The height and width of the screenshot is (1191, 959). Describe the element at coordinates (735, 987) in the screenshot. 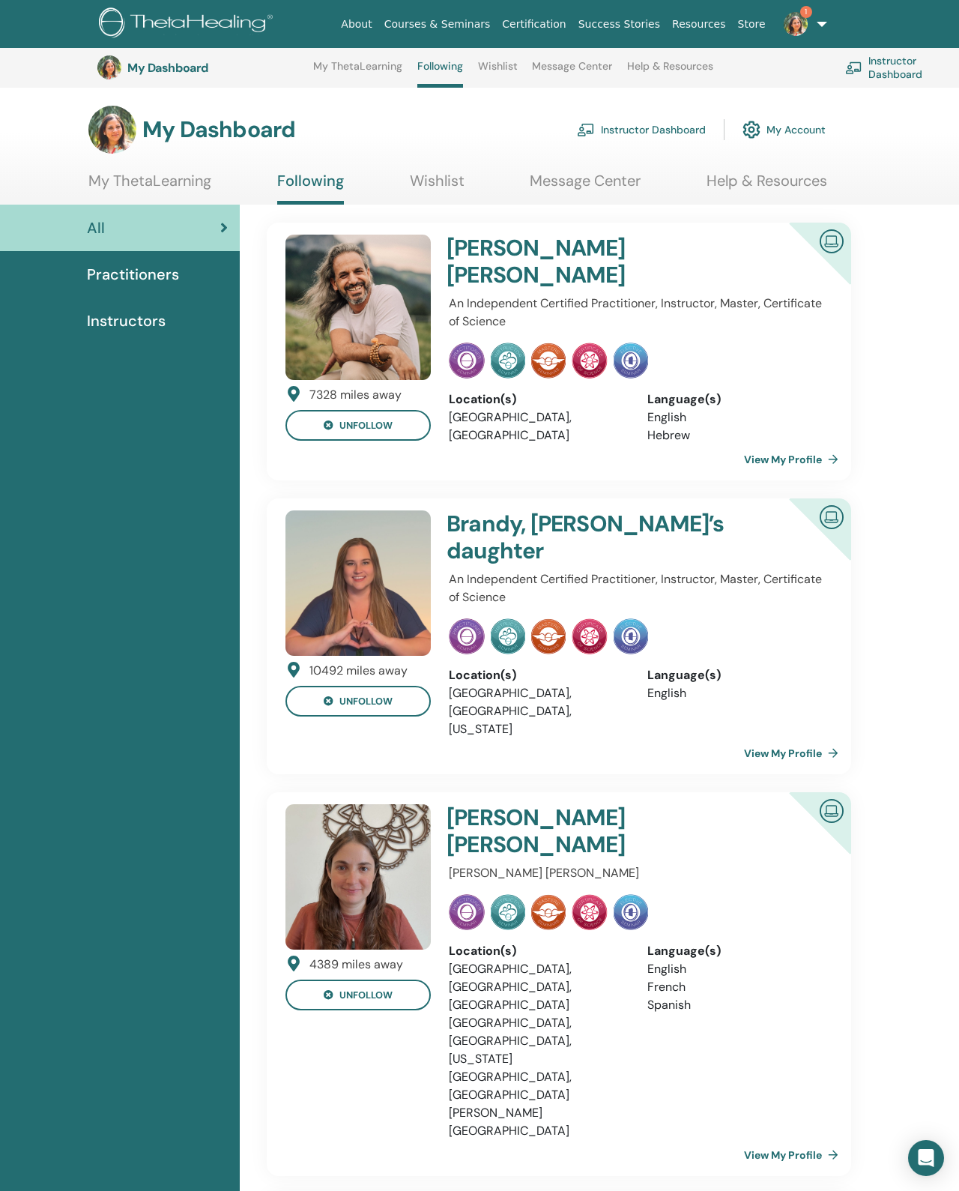

I see `li: French` at that location.